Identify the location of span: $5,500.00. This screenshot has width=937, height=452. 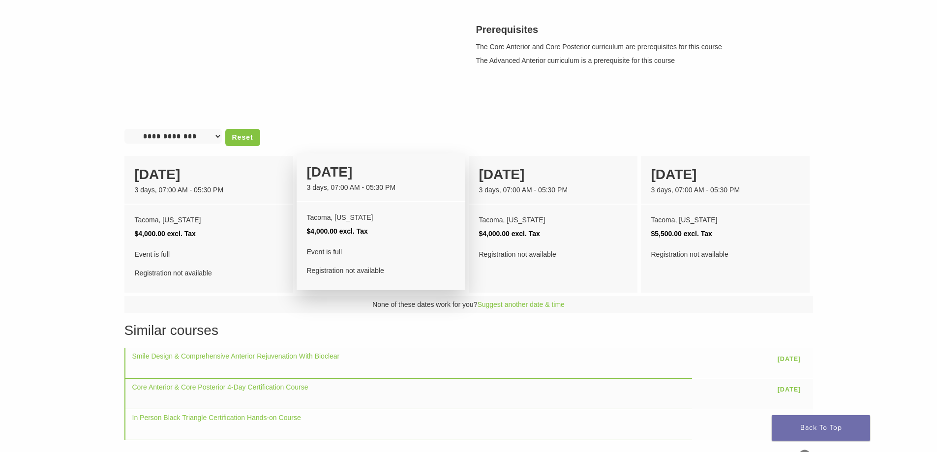
(666, 234).